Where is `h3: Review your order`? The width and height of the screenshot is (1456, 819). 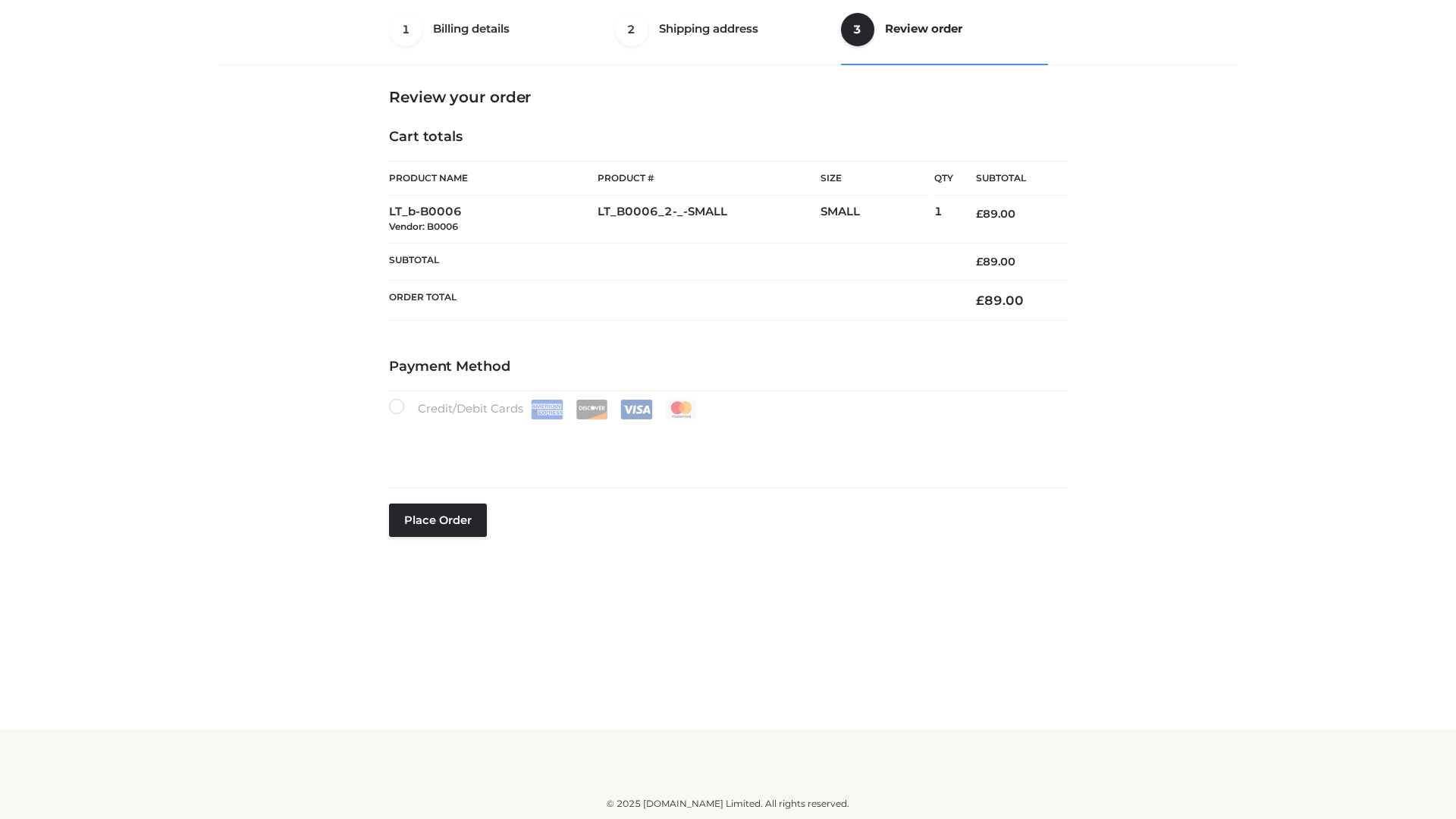 h3: Review your order is located at coordinates (728, 97).